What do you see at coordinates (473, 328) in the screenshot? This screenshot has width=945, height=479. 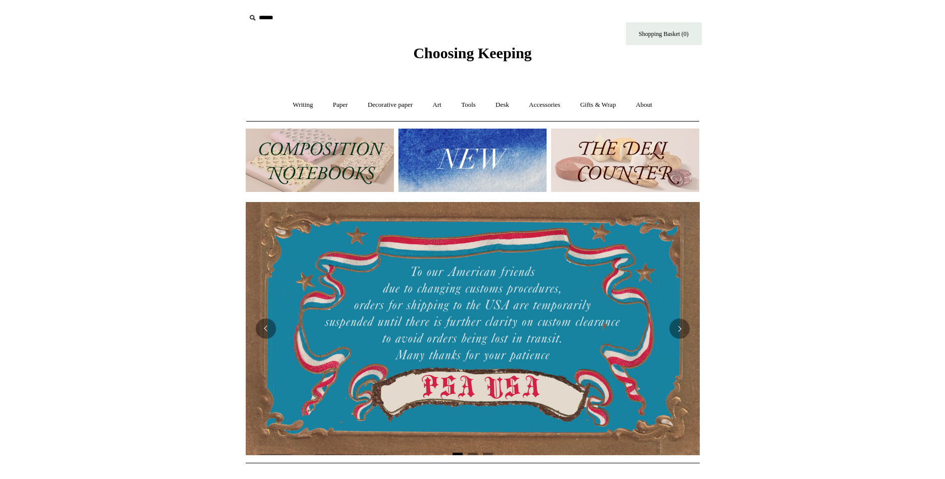 I see `img: USA PSA .jpg__PID:33428022-6587-48b7-8b57-d7eefc91f15a` at bounding box center [473, 328].